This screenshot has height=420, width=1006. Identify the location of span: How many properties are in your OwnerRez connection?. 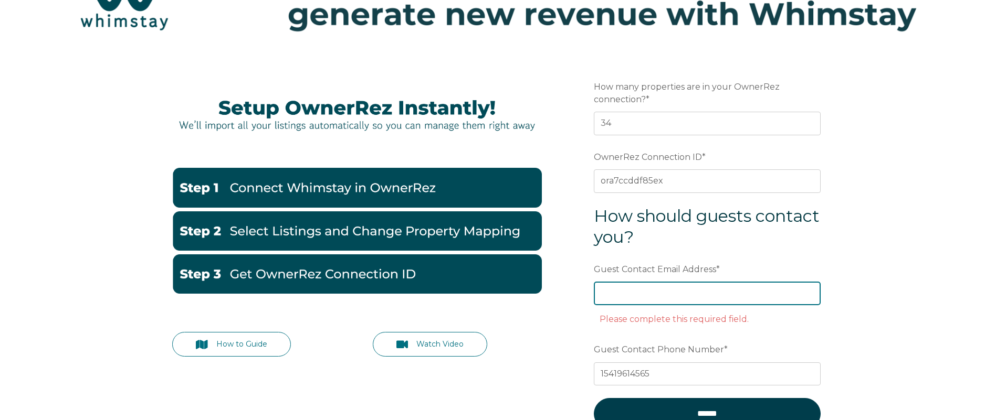
(687, 93).